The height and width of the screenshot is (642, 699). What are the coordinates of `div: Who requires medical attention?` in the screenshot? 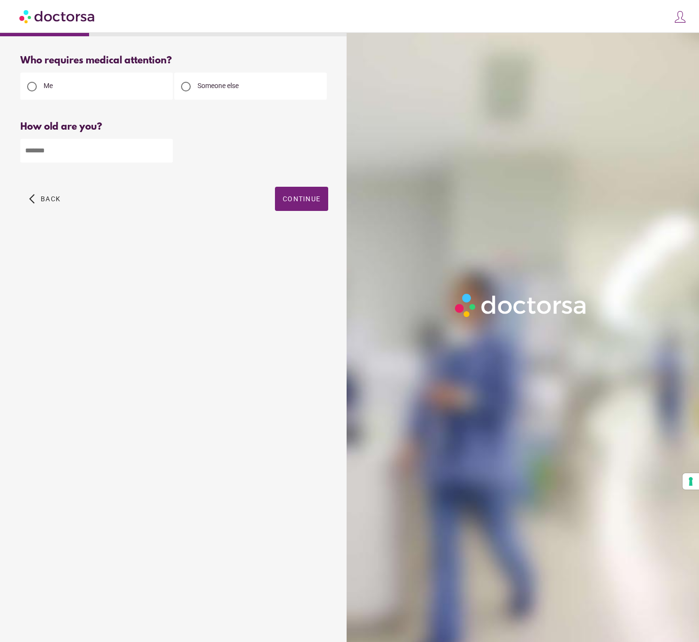 It's located at (174, 60).